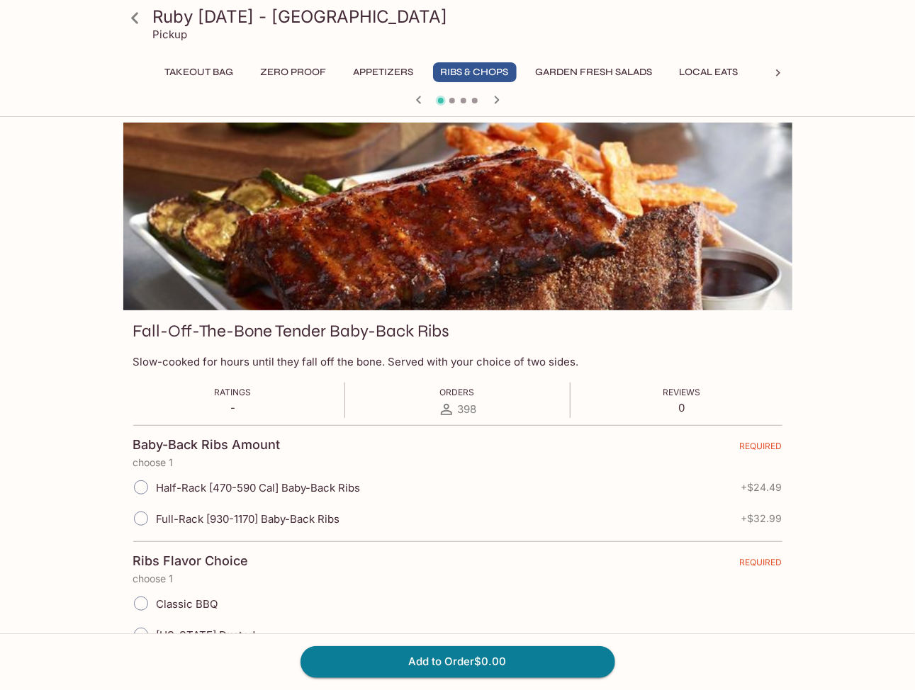  What do you see at coordinates (293, 72) in the screenshot?
I see `button: Zero Proof` at bounding box center [293, 72].